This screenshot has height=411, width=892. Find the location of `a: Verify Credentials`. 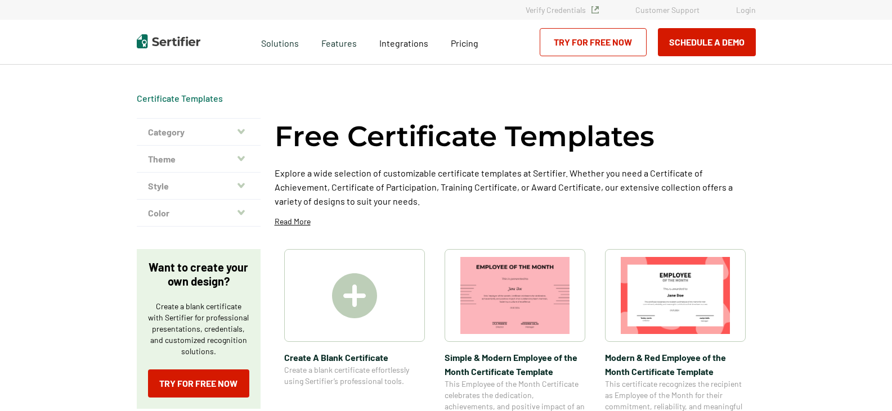

a: Verify Credentials is located at coordinates (562, 10).